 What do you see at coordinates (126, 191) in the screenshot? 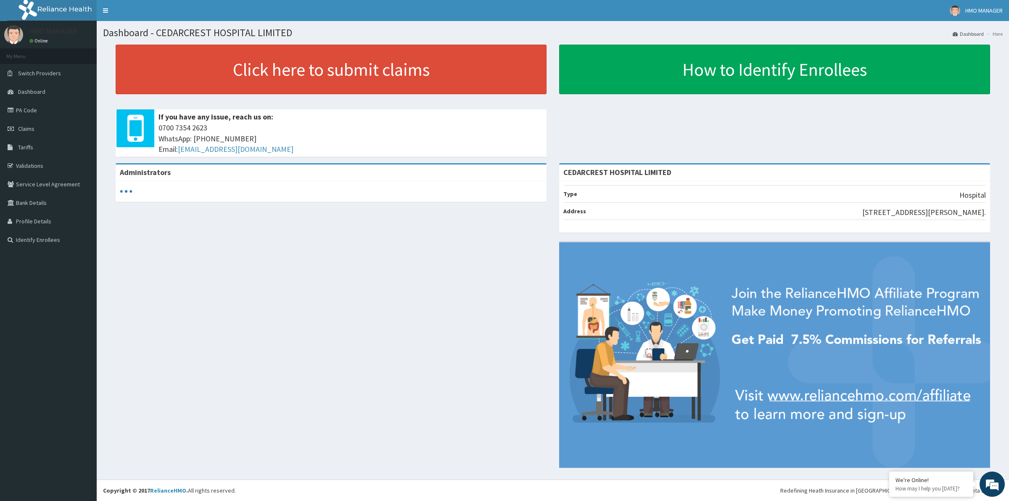
I see `svg: audio-loading` at bounding box center [126, 191].